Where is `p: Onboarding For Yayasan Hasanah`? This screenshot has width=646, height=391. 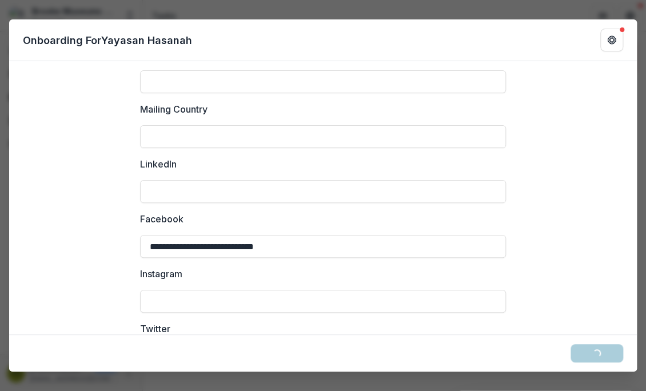
p: Onboarding For Yayasan Hasanah is located at coordinates (107, 40).